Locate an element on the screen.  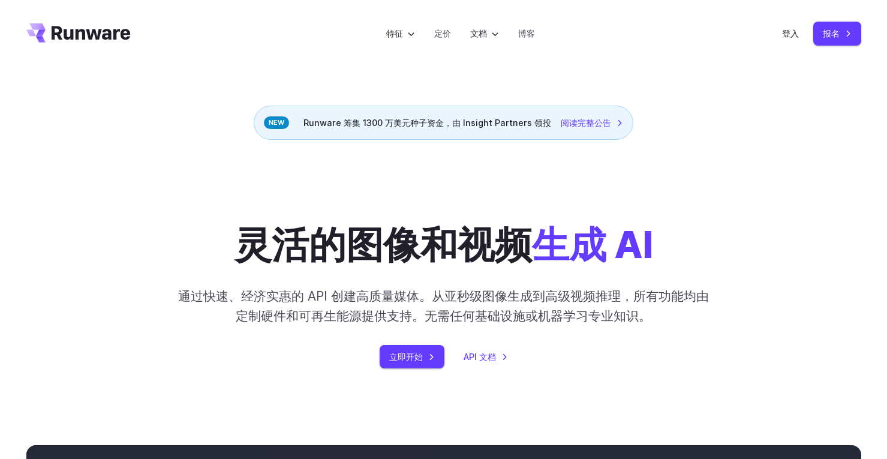
font: Runware 筹集 1300 万美元种子资金，由 Insight Partners 领投 is located at coordinates (427, 122).